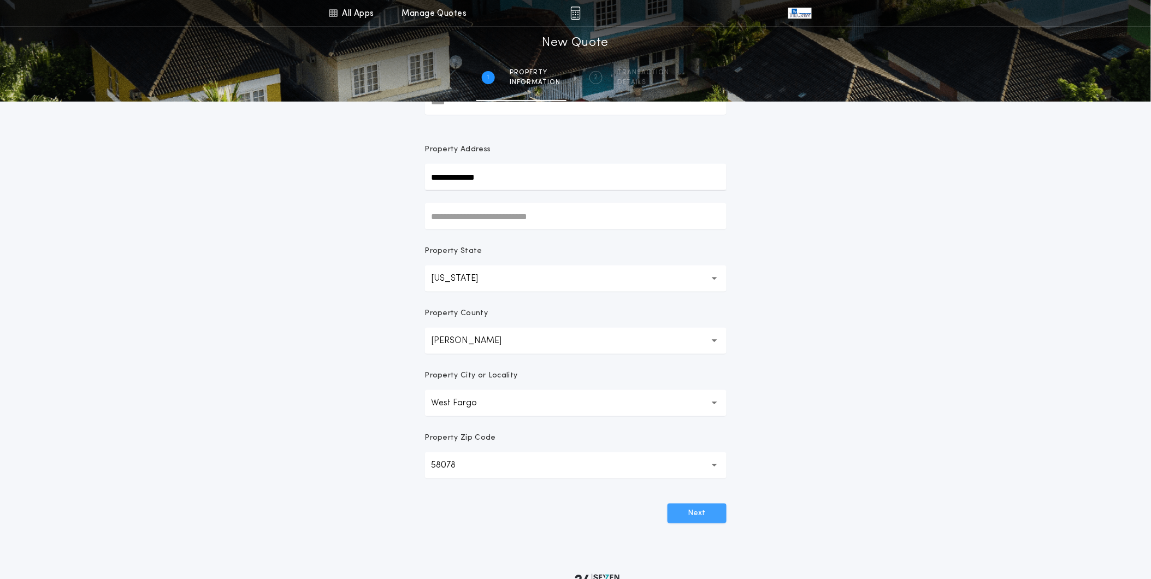  I want to click on p: Property State, so click(454, 251).